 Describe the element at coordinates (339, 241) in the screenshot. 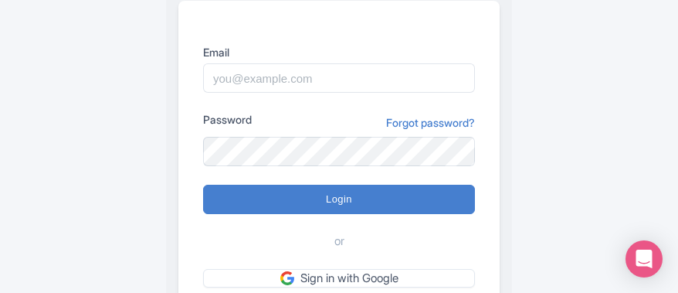

I see `span: or` at that location.